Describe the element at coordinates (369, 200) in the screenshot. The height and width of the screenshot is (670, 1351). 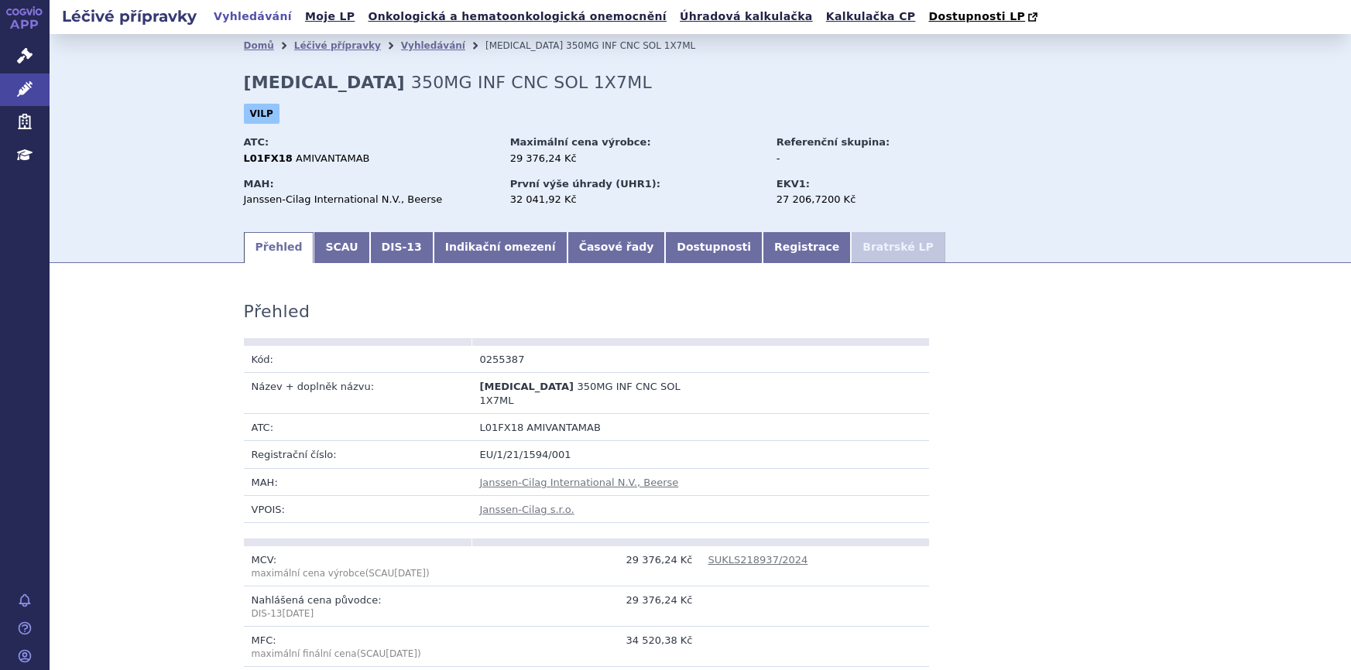
I see `div: Janssen-Cilag International N.V., Beerse` at that location.